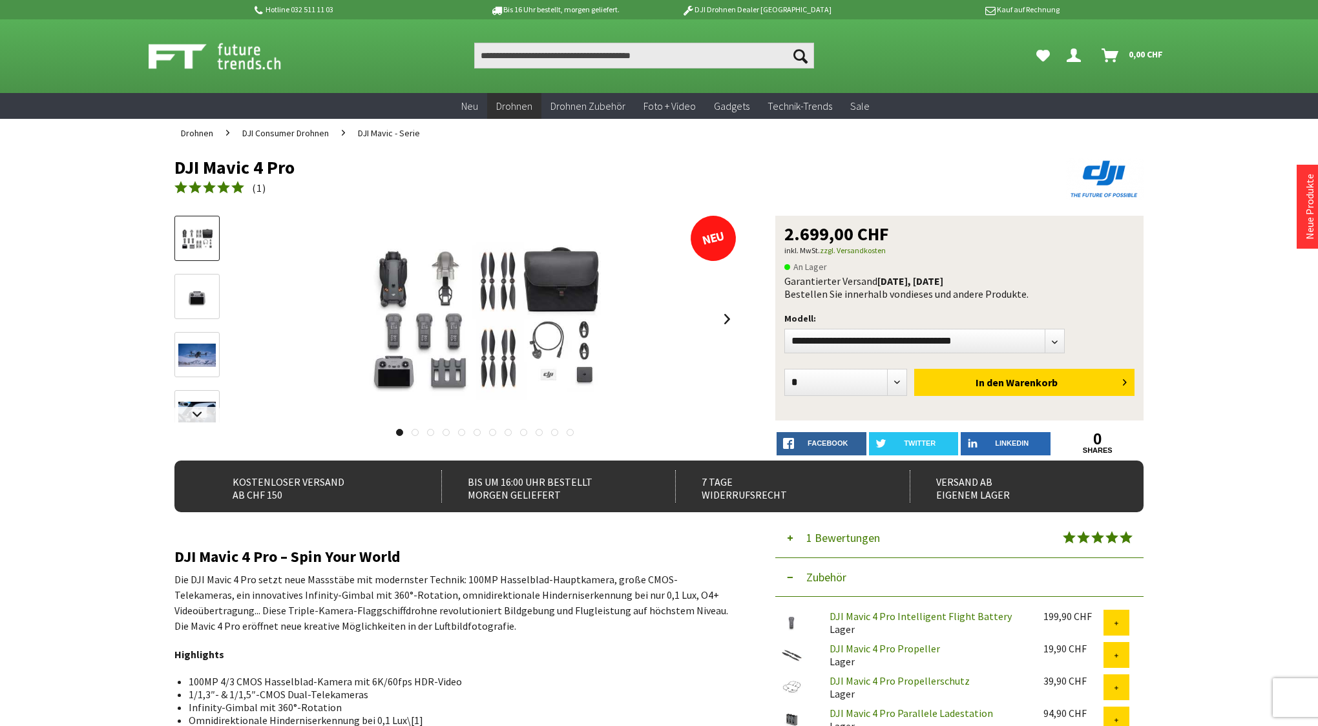 The width and height of the screenshot is (1318, 726). What do you see at coordinates (259, 188) in the screenshot?
I see `span: 1` at bounding box center [259, 188].